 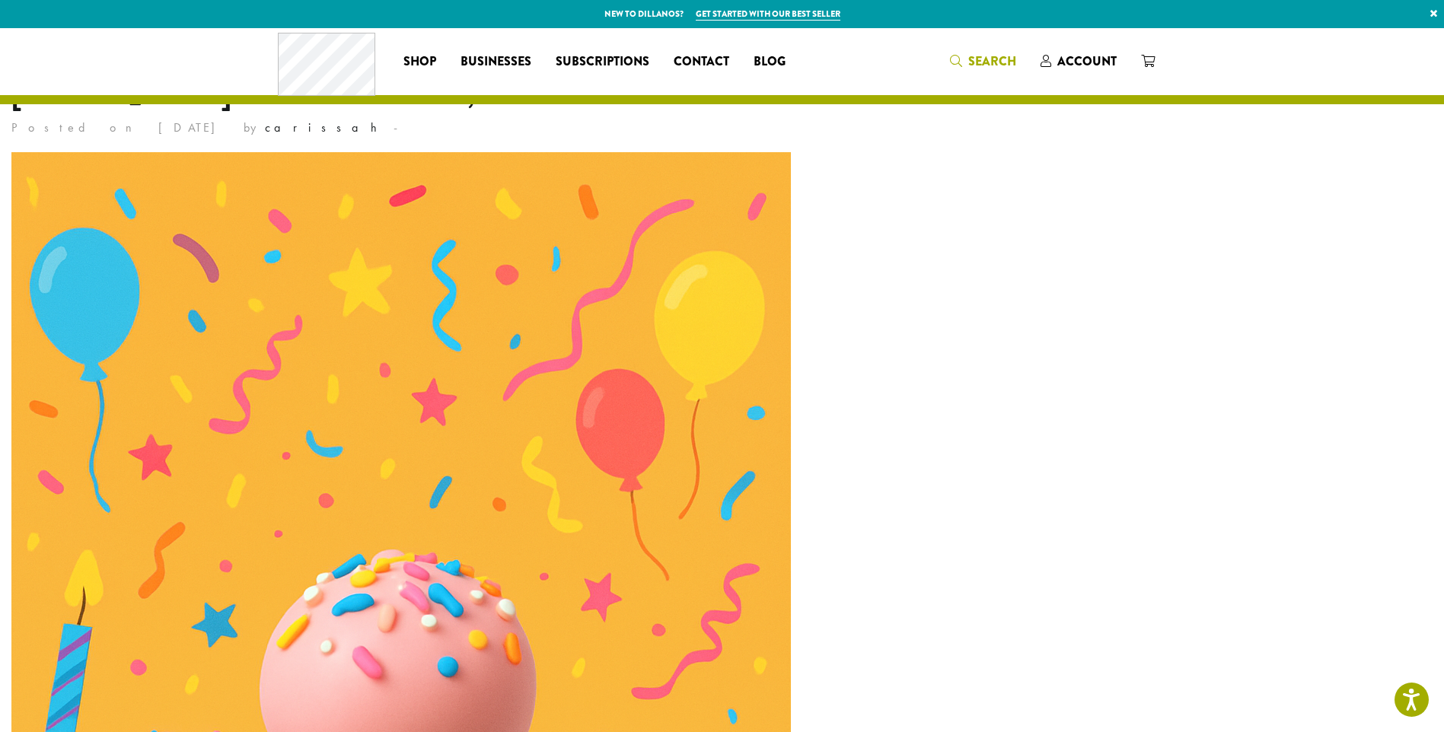 What do you see at coordinates (769, 62) in the screenshot?
I see `span: Blog` at bounding box center [769, 62].